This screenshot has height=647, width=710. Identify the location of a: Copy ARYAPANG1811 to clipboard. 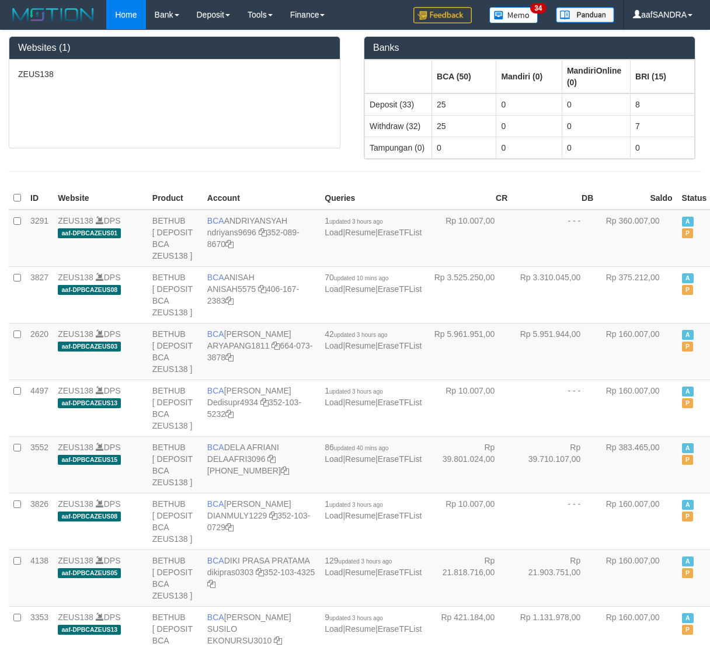
(276, 346).